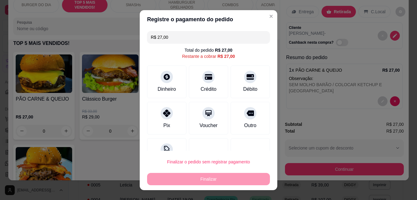  Describe the element at coordinates (208, 161) in the screenshot. I see `button: Finalizar o pedido sem registrar pagamento` at that location.